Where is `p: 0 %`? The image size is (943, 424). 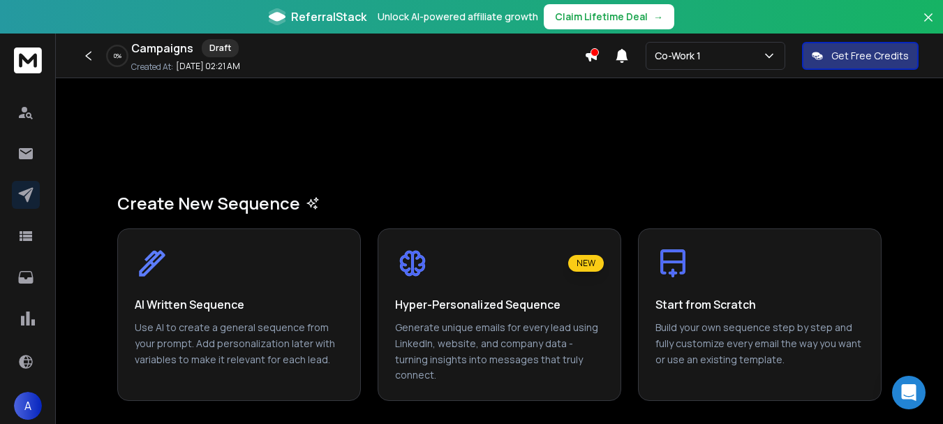
p: 0 % is located at coordinates (117, 56).